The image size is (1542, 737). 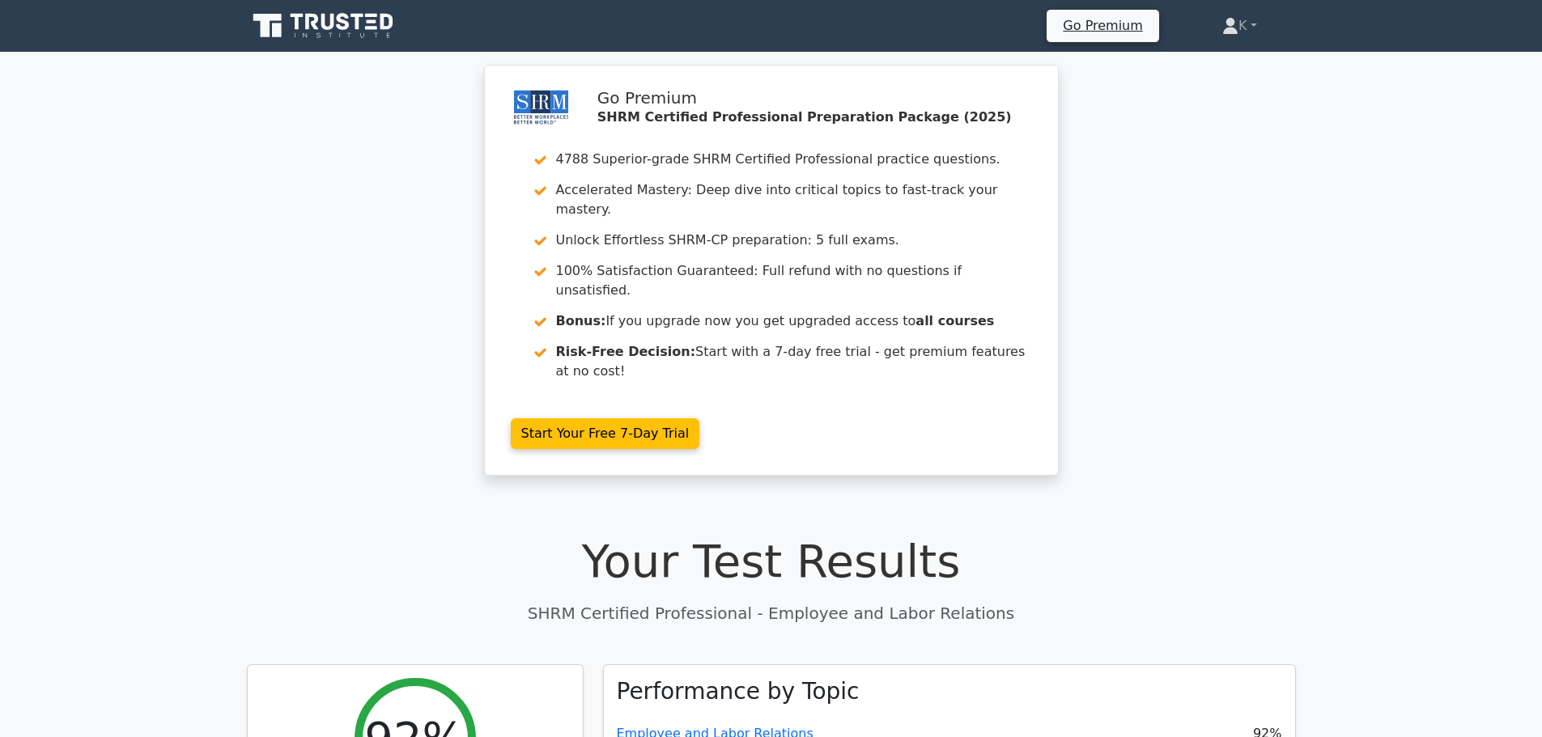 I want to click on a: K, so click(x=1239, y=26).